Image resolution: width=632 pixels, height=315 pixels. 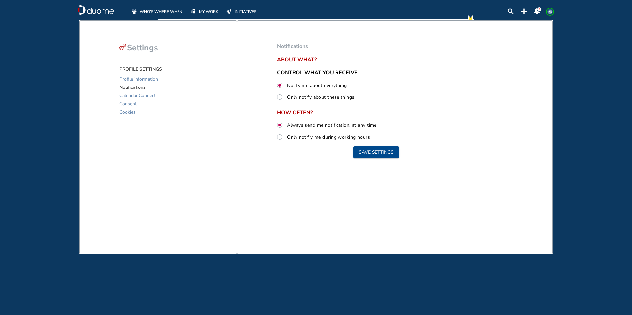 What do you see at coordinates (320, 97) in the screenshot?
I see `label: Only notify about these things` at bounding box center [320, 97].